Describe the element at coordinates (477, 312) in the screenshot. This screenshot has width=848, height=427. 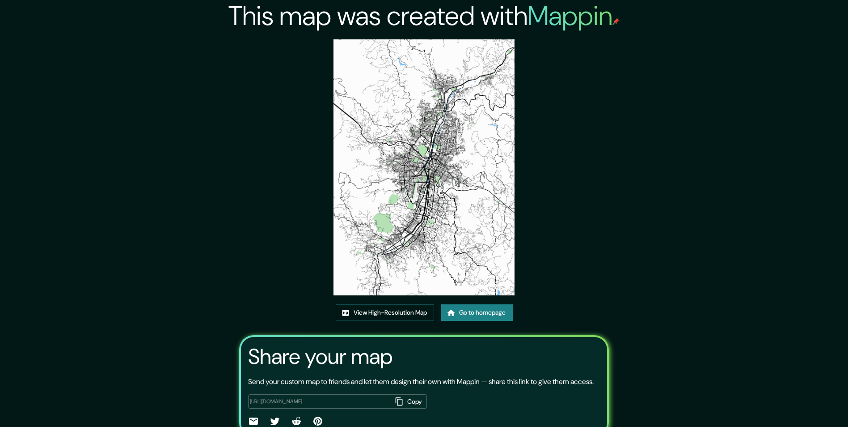
I see `a: Go to homepage` at that location.